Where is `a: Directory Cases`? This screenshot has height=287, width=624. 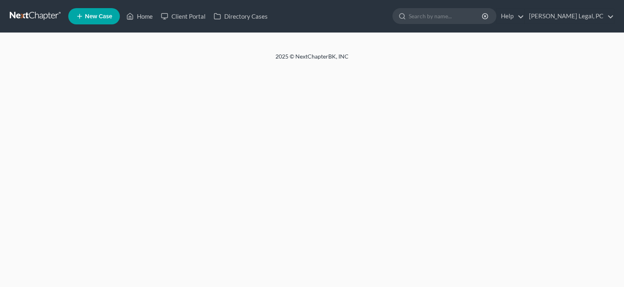 a: Directory Cases is located at coordinates (241, 16).